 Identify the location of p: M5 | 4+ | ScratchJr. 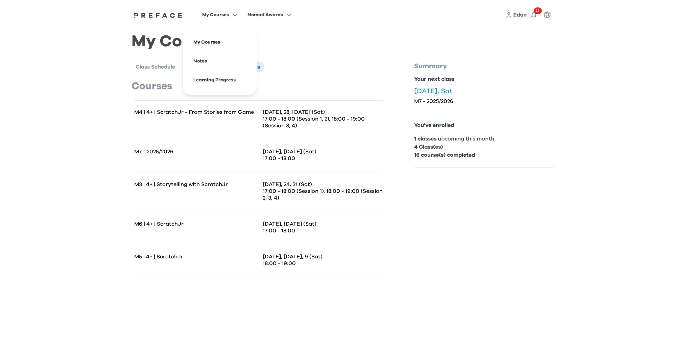
(197, 257).